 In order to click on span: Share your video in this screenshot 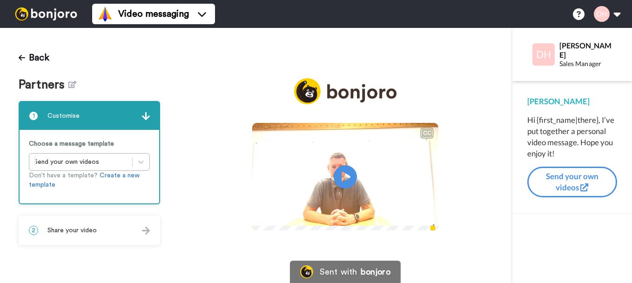, I will do `click(72, 230)`.